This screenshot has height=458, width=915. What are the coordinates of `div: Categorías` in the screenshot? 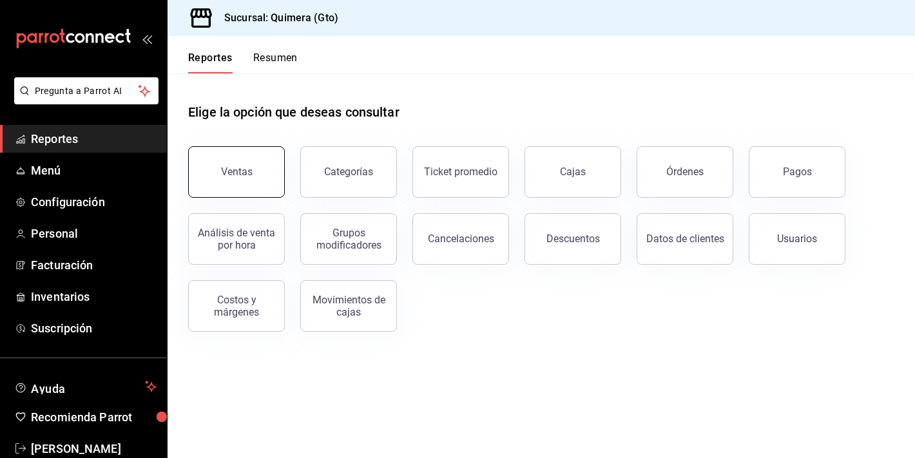 It's located at (349, 171).